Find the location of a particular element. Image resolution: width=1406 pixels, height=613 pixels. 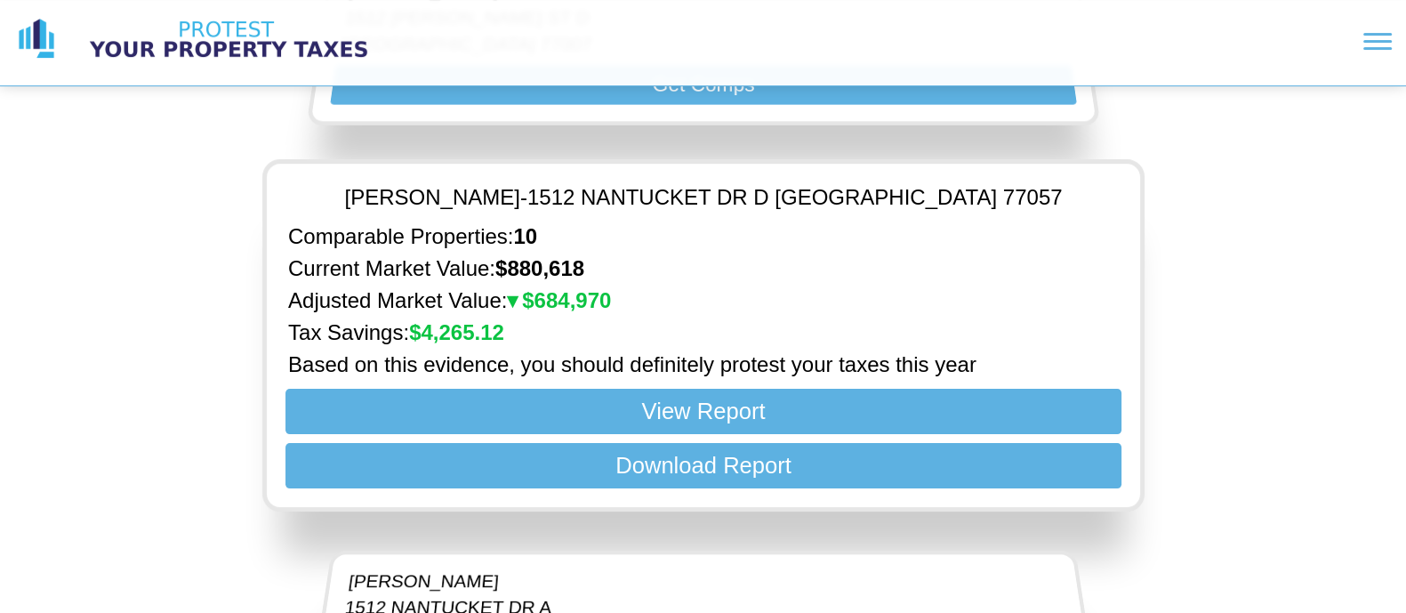

img: logo text is located at coordinates (229, 39).